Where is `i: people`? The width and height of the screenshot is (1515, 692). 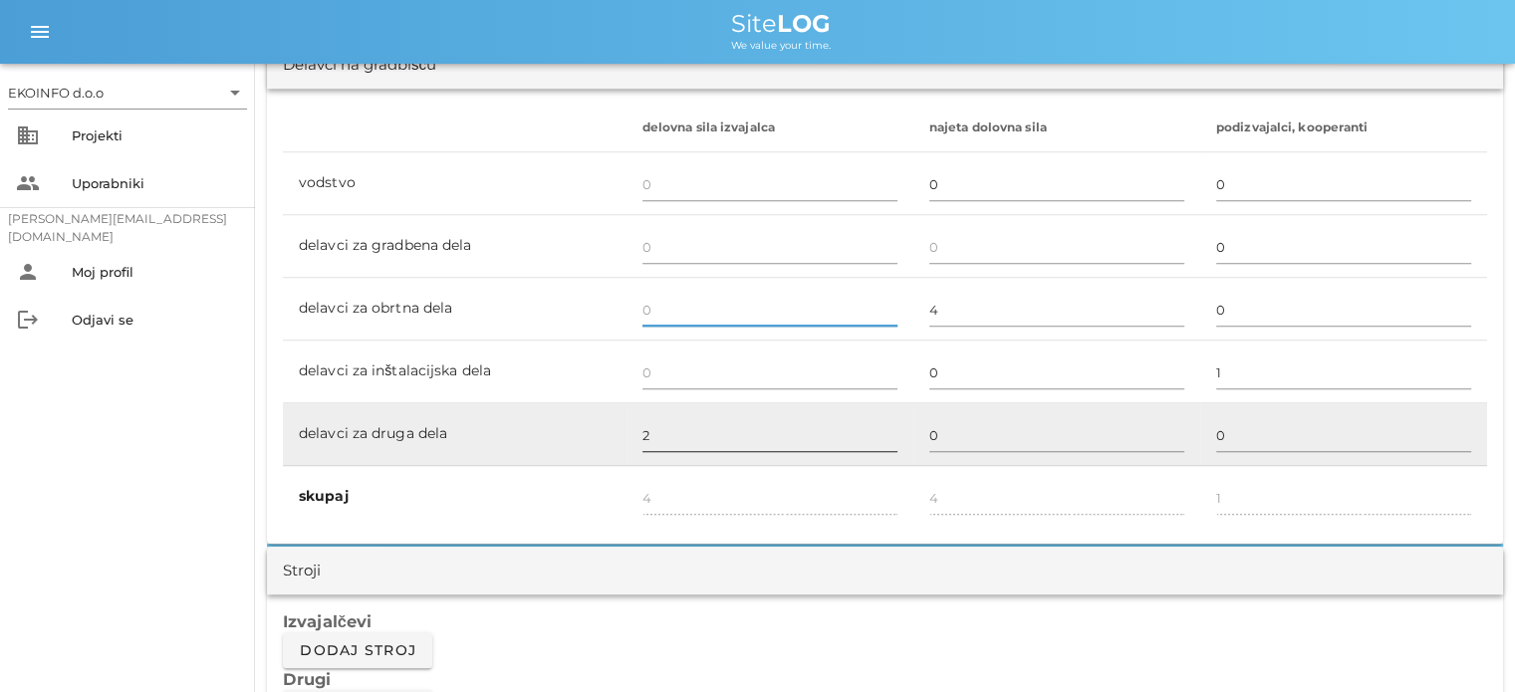
i: people is located at coordinates (28, 183).